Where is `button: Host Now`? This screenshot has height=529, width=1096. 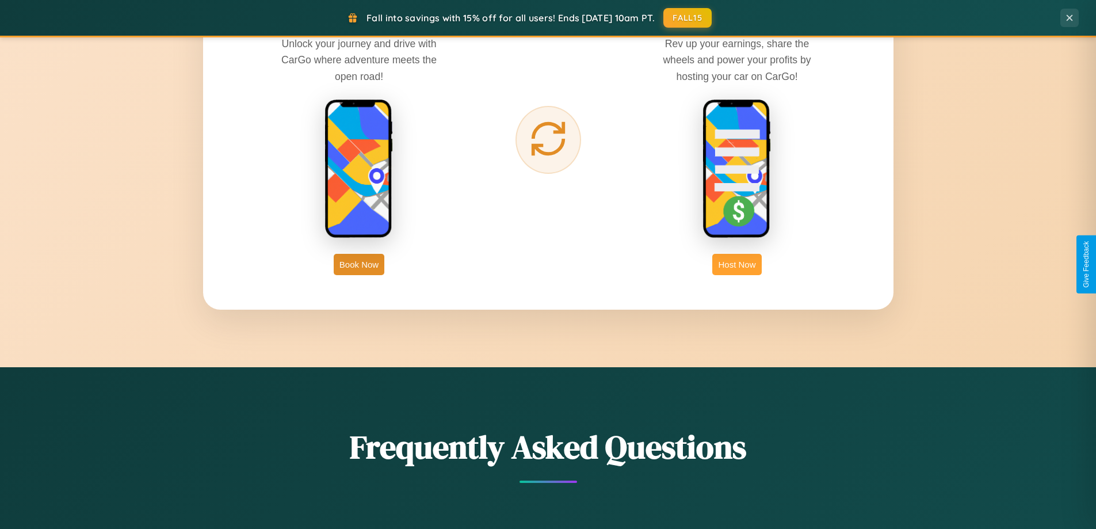
button: Host Now is located at coordinates (737, 264).